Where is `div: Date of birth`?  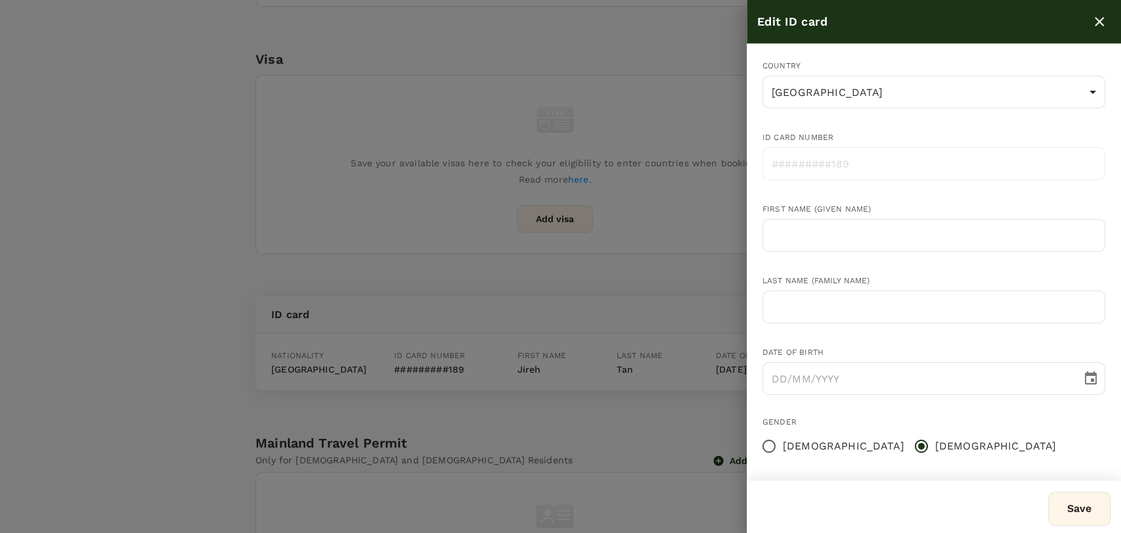
div: Date of birth is located at coordinates (934, 353).